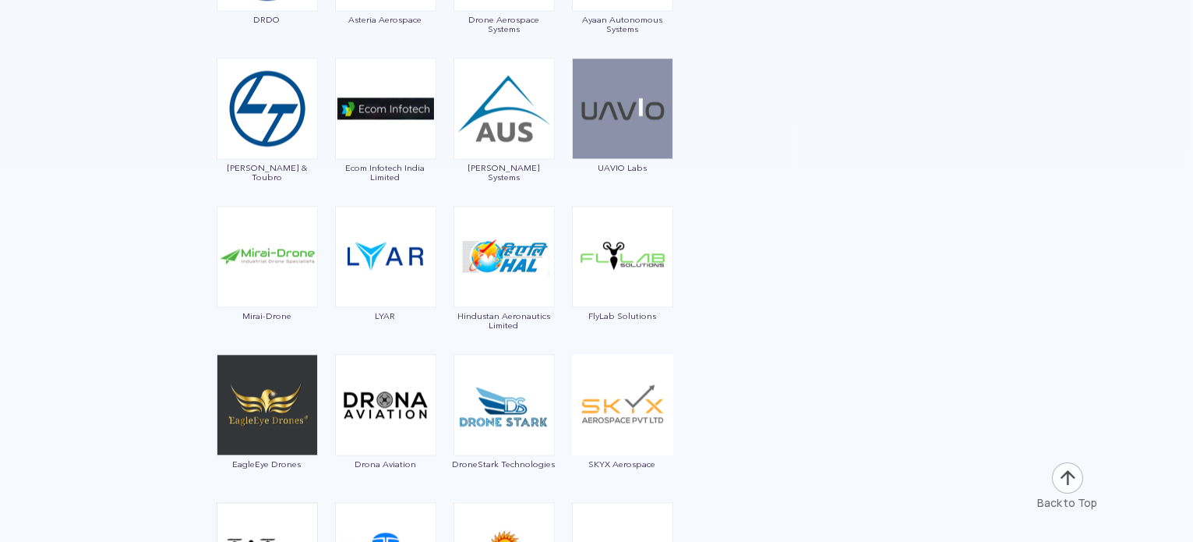 This screenshot has width=1193, height=542. What do you see at coordinates (623, 168) in the screenshot?
I see `span: UAVIO Labs` at bounding box center [623, 168].